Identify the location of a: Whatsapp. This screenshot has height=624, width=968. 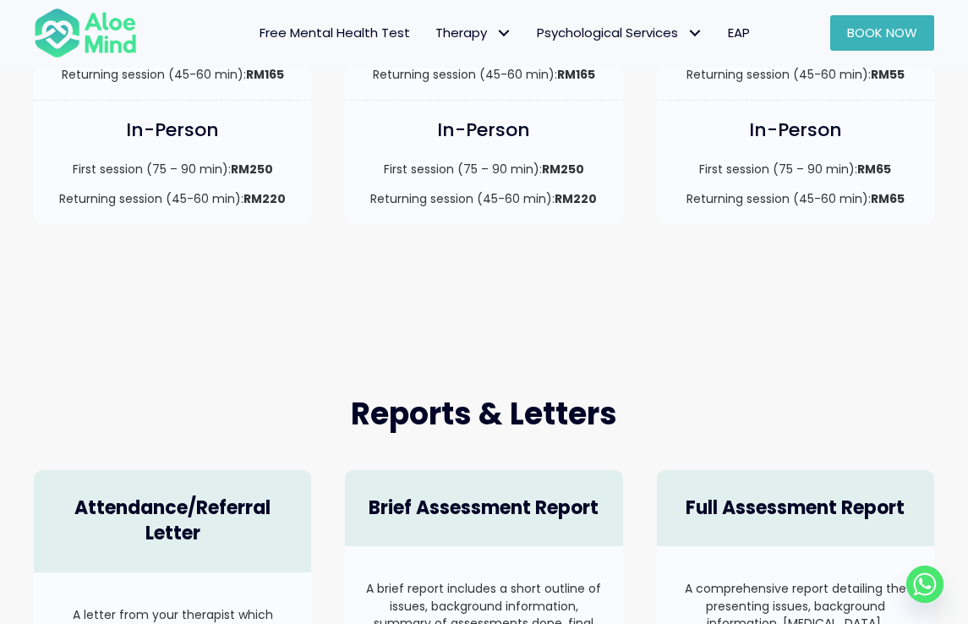
(925, 584).